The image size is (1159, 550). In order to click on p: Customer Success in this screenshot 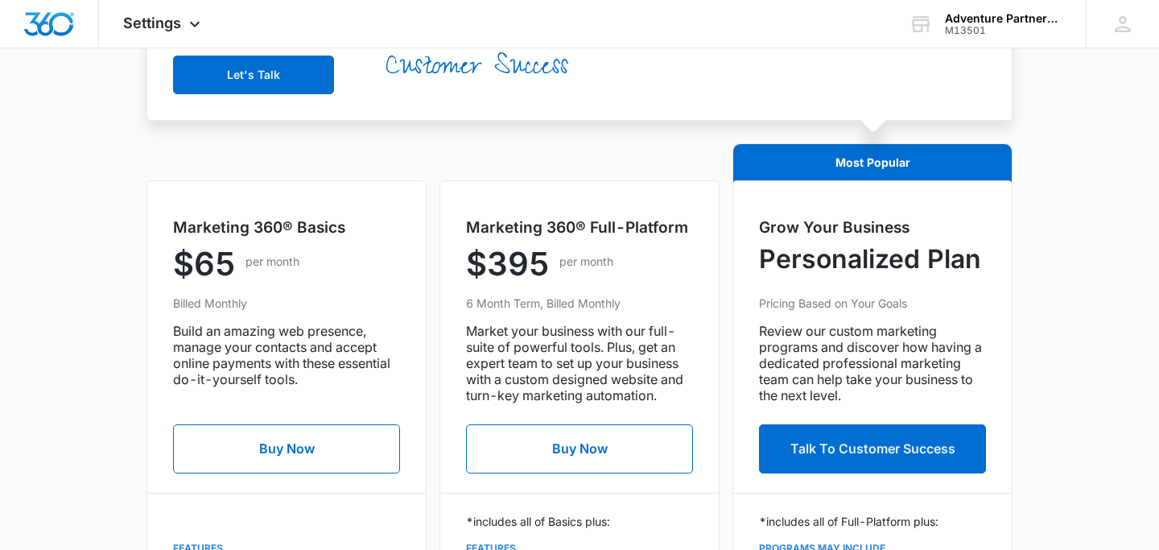, I will do `click(686, 70)`.